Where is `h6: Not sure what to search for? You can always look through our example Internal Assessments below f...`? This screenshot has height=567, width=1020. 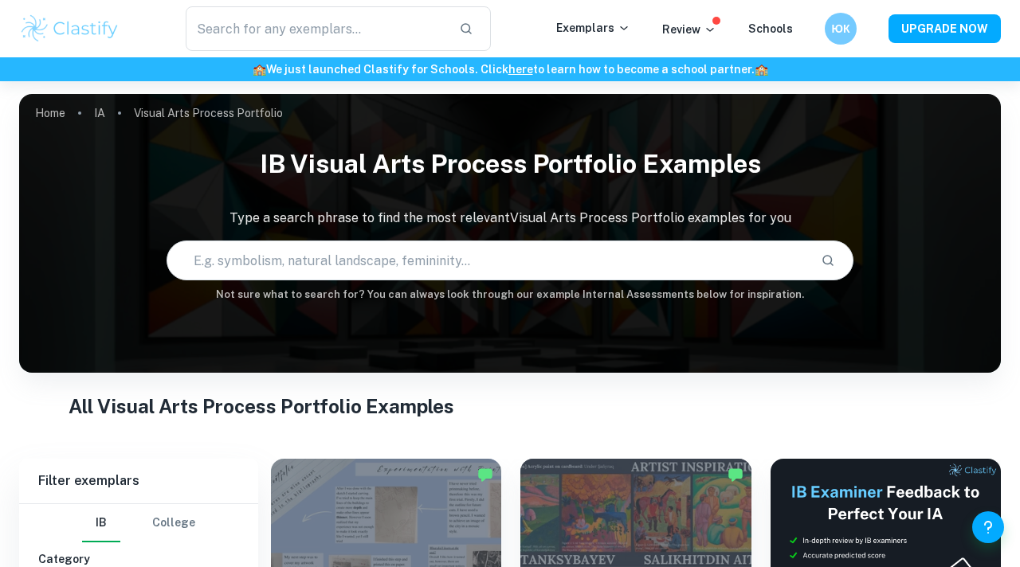
h6: Not sure what to search for? You can always look through our example Internal Assessments below f... is located at coordinates (510, 295).